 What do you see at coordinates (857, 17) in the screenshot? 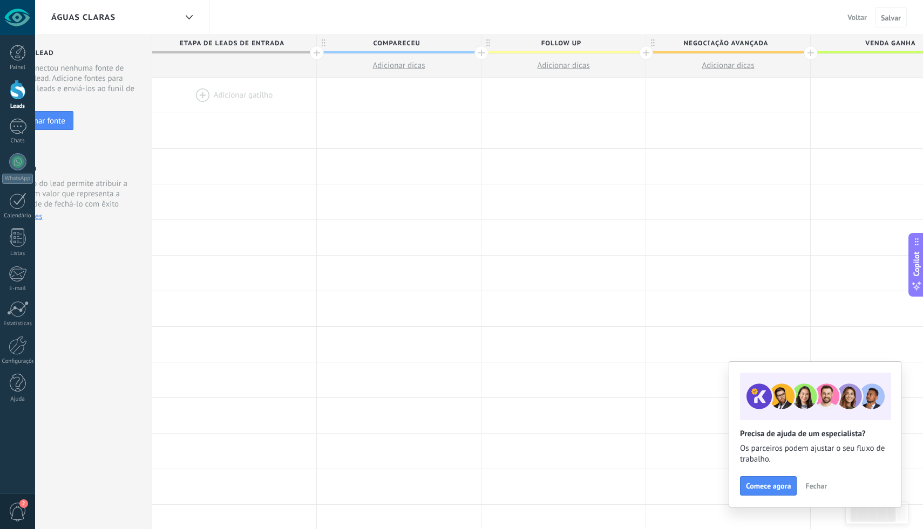
I see `button: Voltar` at bounding box center [857, 17].